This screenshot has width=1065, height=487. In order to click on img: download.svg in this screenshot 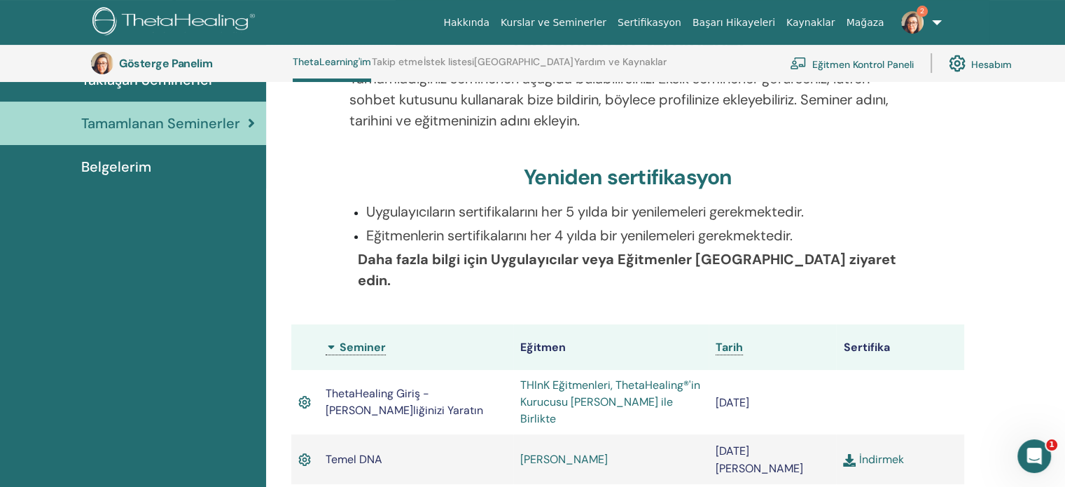, I will do `click(850, 460)`.